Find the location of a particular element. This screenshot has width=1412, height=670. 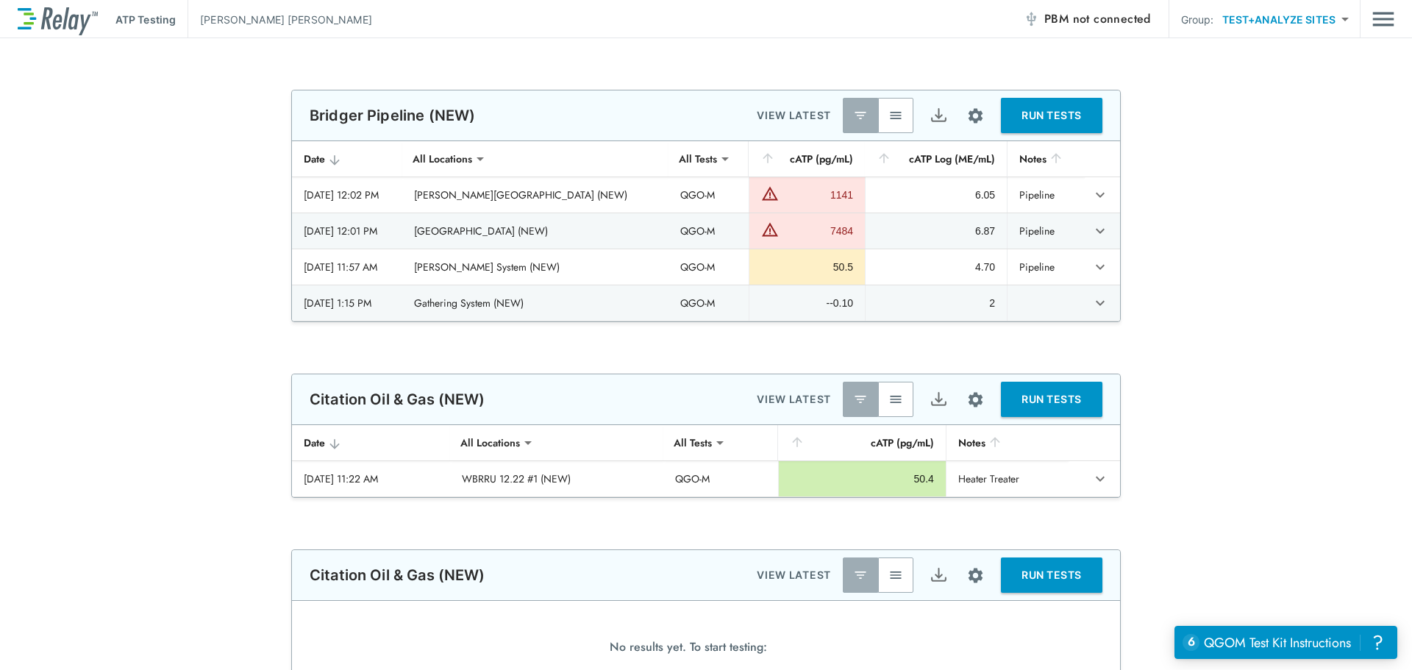

img: LuminUltra Relay is located at coordinates (57, 19).